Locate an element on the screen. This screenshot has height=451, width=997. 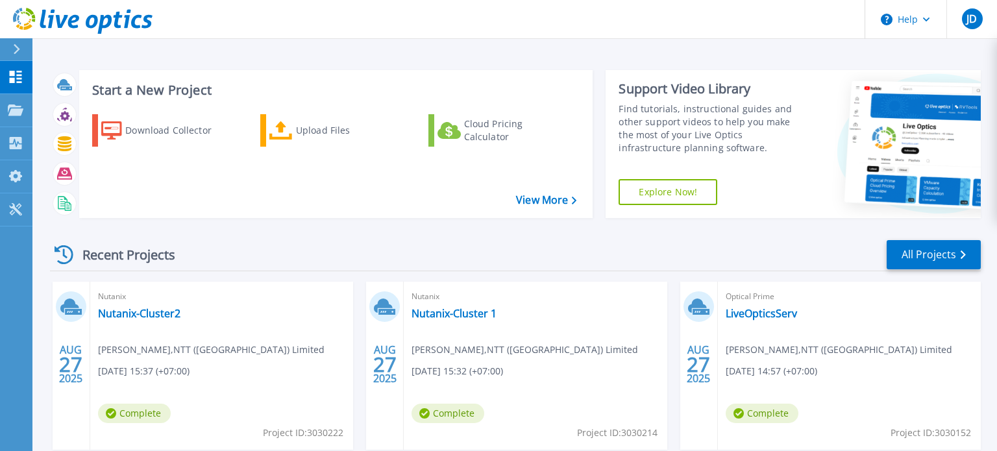
div: Upload Files is located at coordinates (348, 130).